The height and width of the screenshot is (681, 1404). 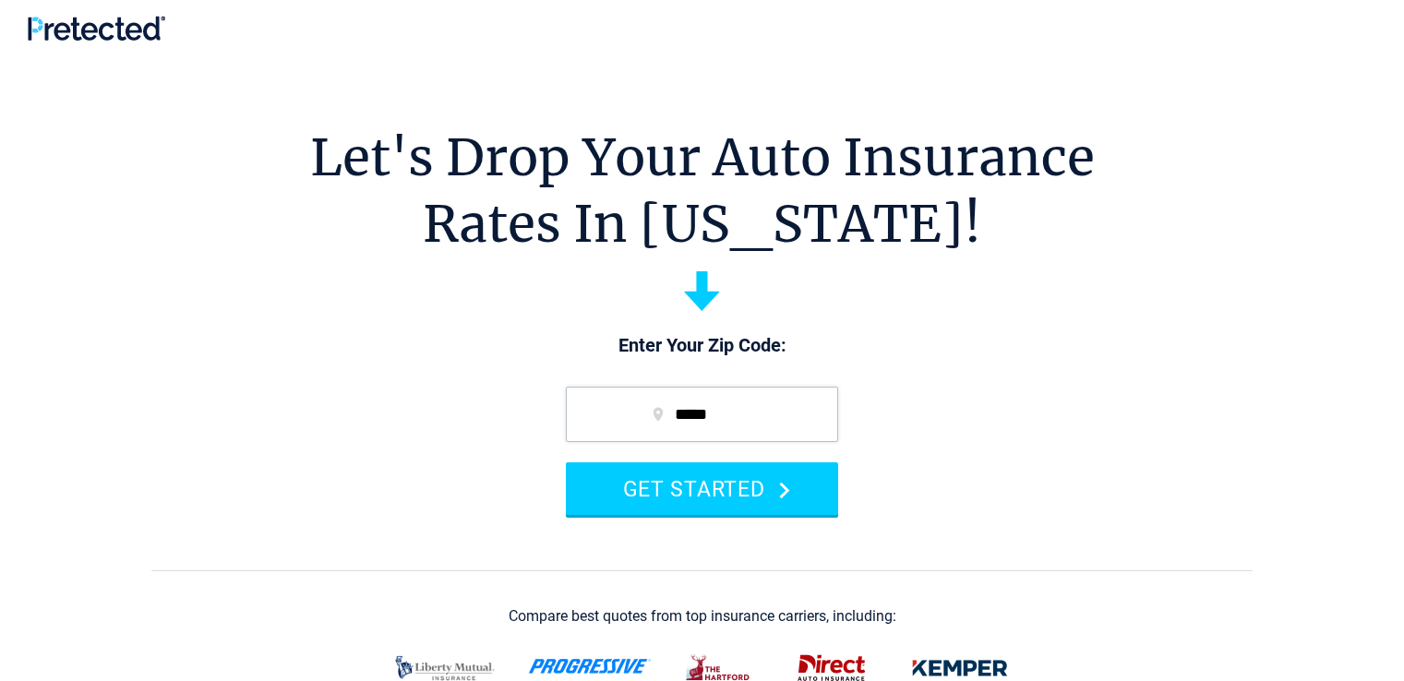 I want to click on button: GET STARTED, so click(x=701, y=488).